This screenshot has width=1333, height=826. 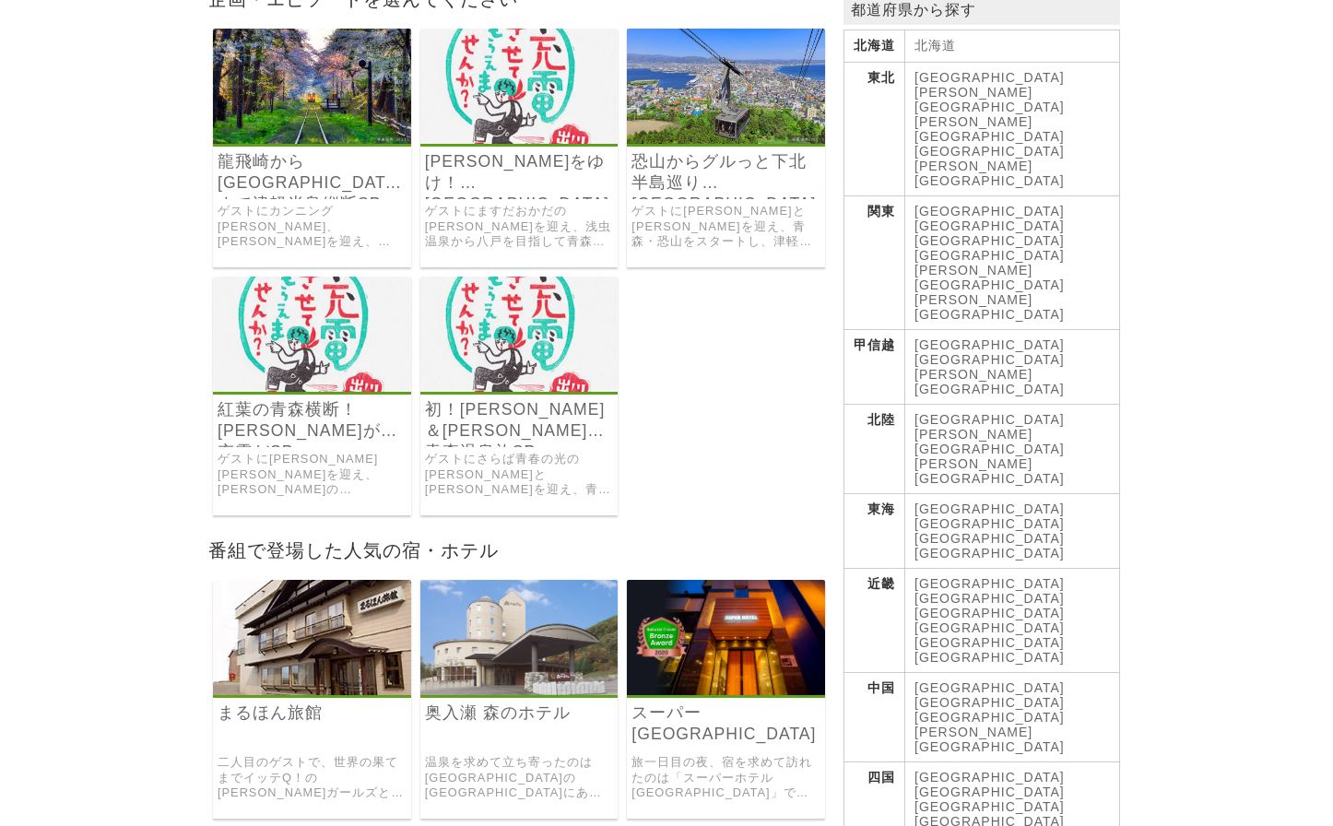 What do you see at coordinates (875, 367) in the screenshot?
I see `th: 甲信越` at bounding box center [875, 367].